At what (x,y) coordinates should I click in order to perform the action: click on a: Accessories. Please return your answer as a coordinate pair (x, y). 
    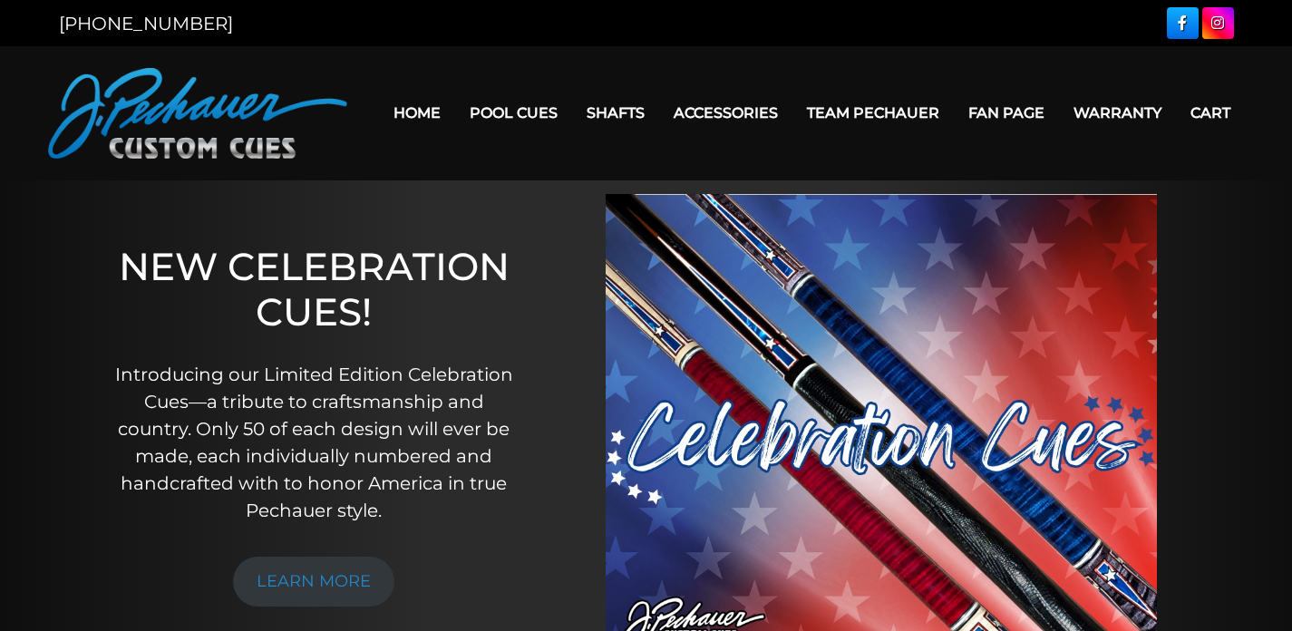
    Looking at the image, I should click on (725, 112).